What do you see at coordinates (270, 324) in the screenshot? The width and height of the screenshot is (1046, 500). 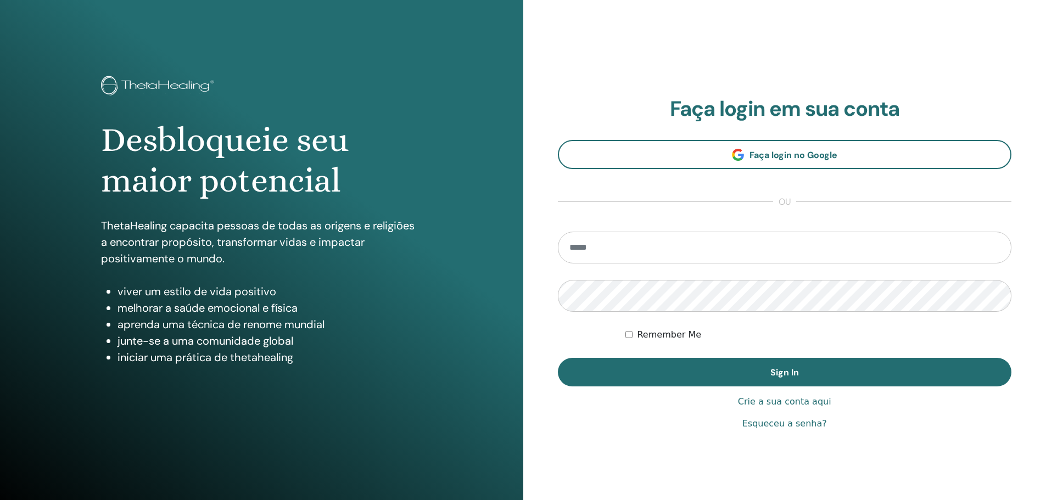 I see `li: aprenda uma técnica de renome mundial` at bounding box center [270, 324].